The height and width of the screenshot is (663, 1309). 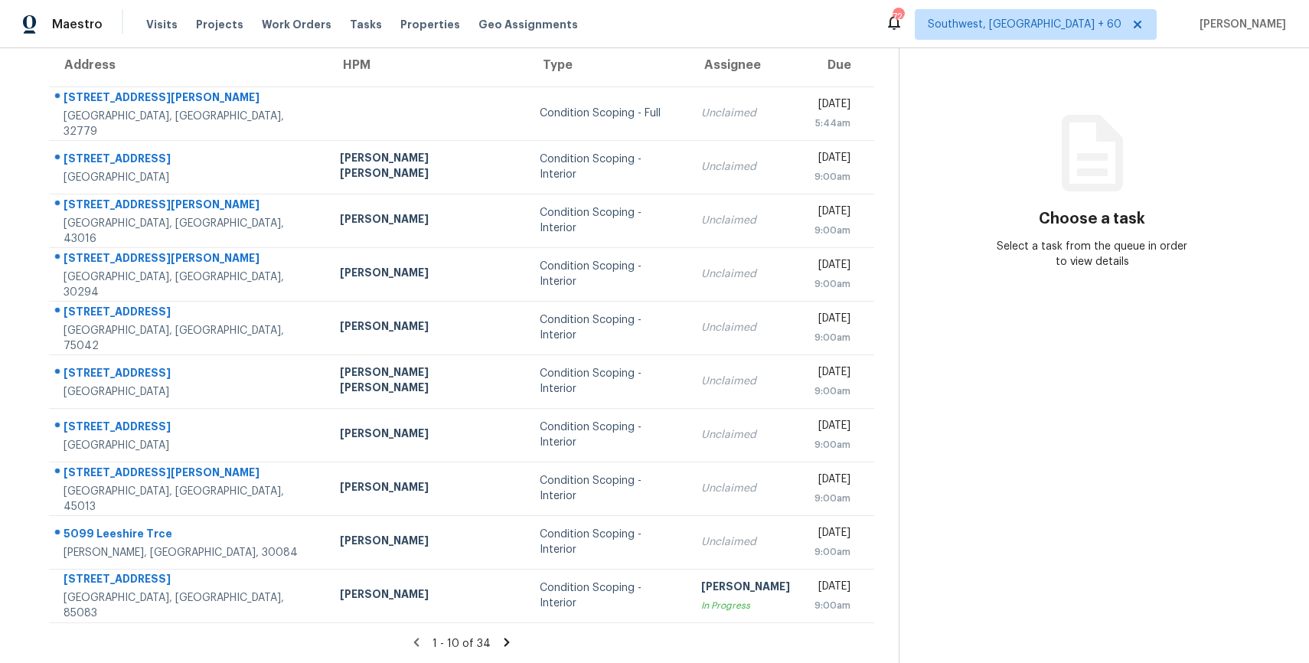 I want to click on span: Visits, so click(x=162, y=24).